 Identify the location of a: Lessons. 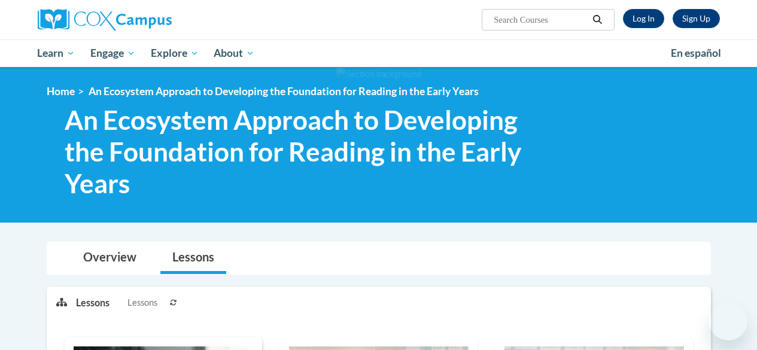
(193, 258).